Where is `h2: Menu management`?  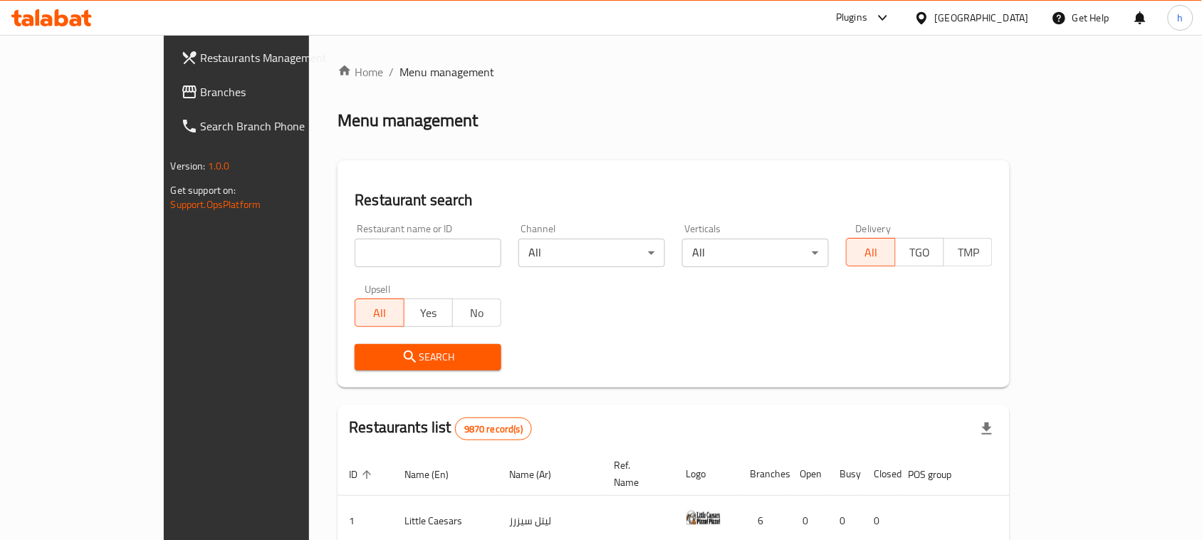
h2: Menu management is located at coordinates (407, 120).